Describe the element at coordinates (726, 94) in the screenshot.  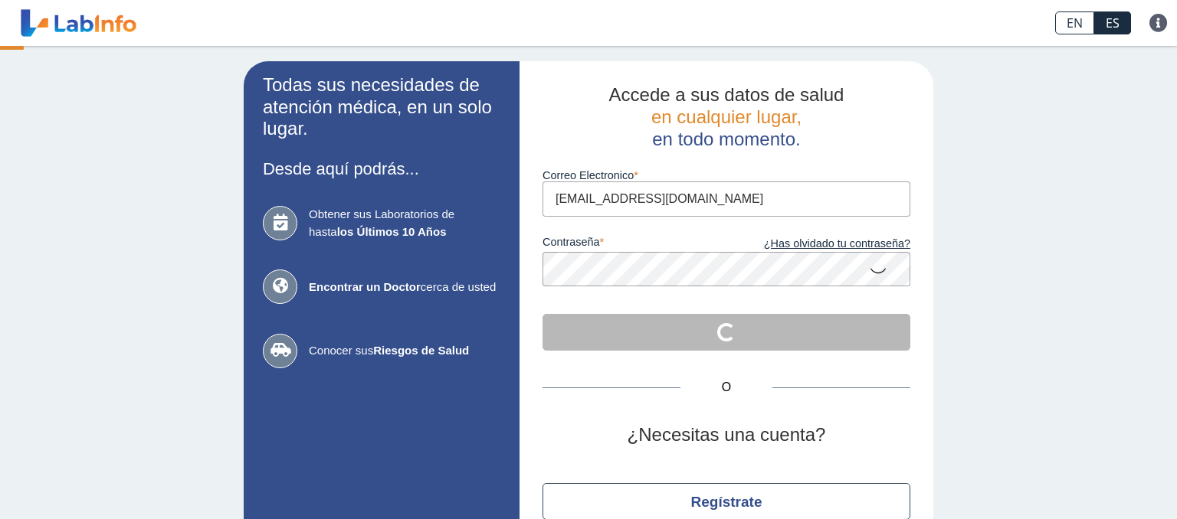
I see `span: Accede a sus datos de salud` at that location.